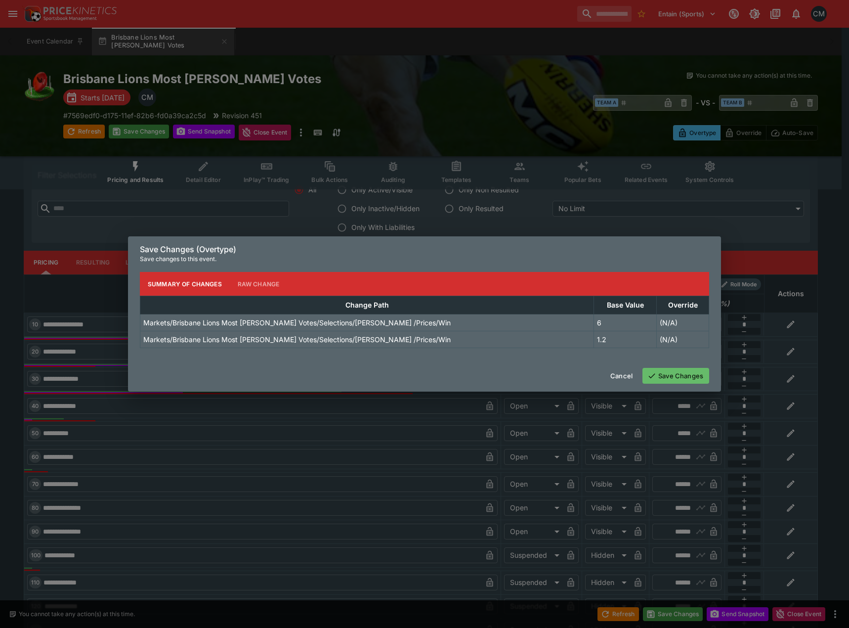  What do you see at coordinates (625, 305) in the screenshot?
I see `th: Base Value` at bounding box center [625, 305].